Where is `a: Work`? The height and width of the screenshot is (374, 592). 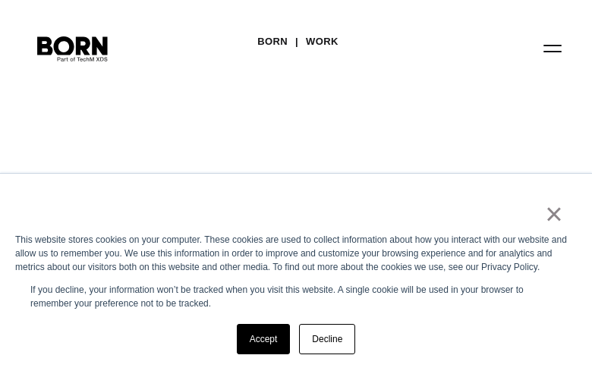 a: Work is located at coordinates (322, 42).